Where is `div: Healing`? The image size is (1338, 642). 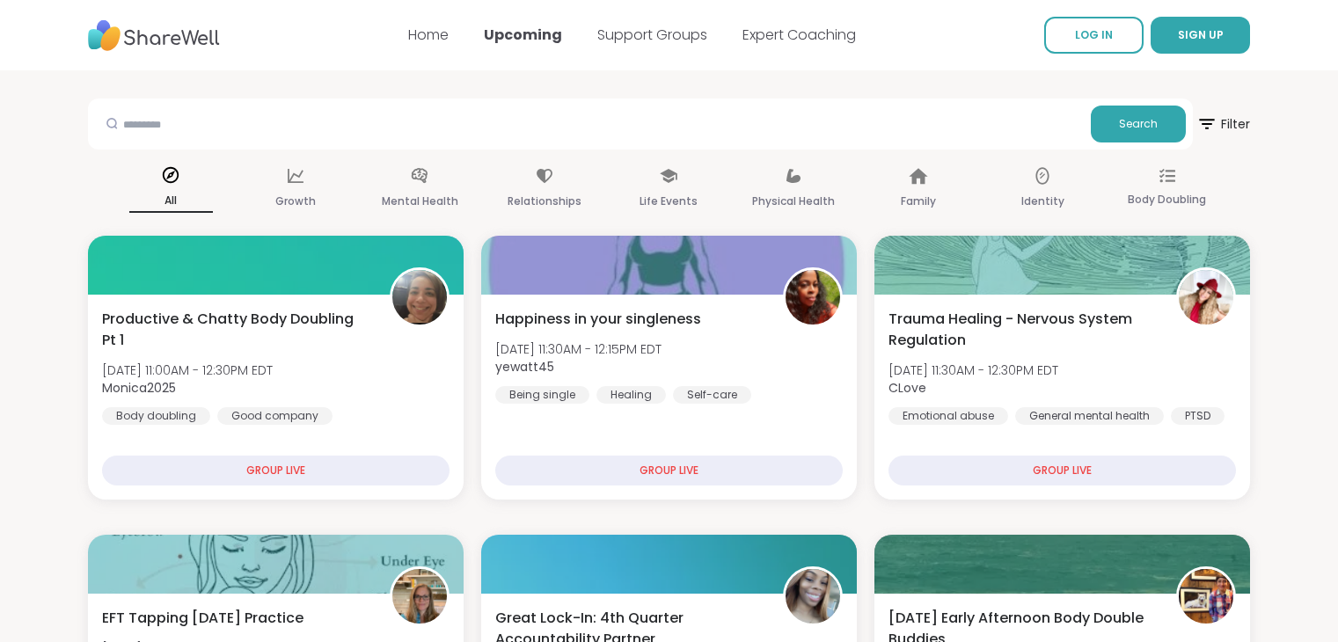
div: Healing is located at coordinates (631, 395).